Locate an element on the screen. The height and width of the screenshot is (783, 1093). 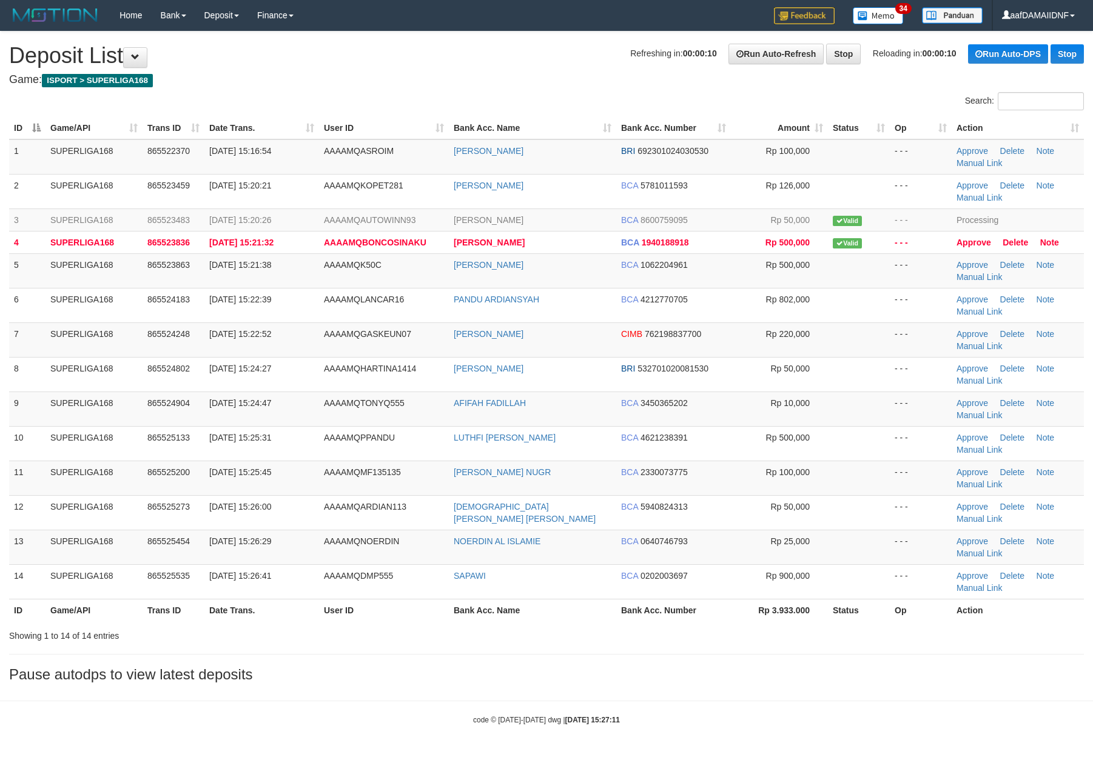
span: Valid transaction is located at coordinates (847, 221).